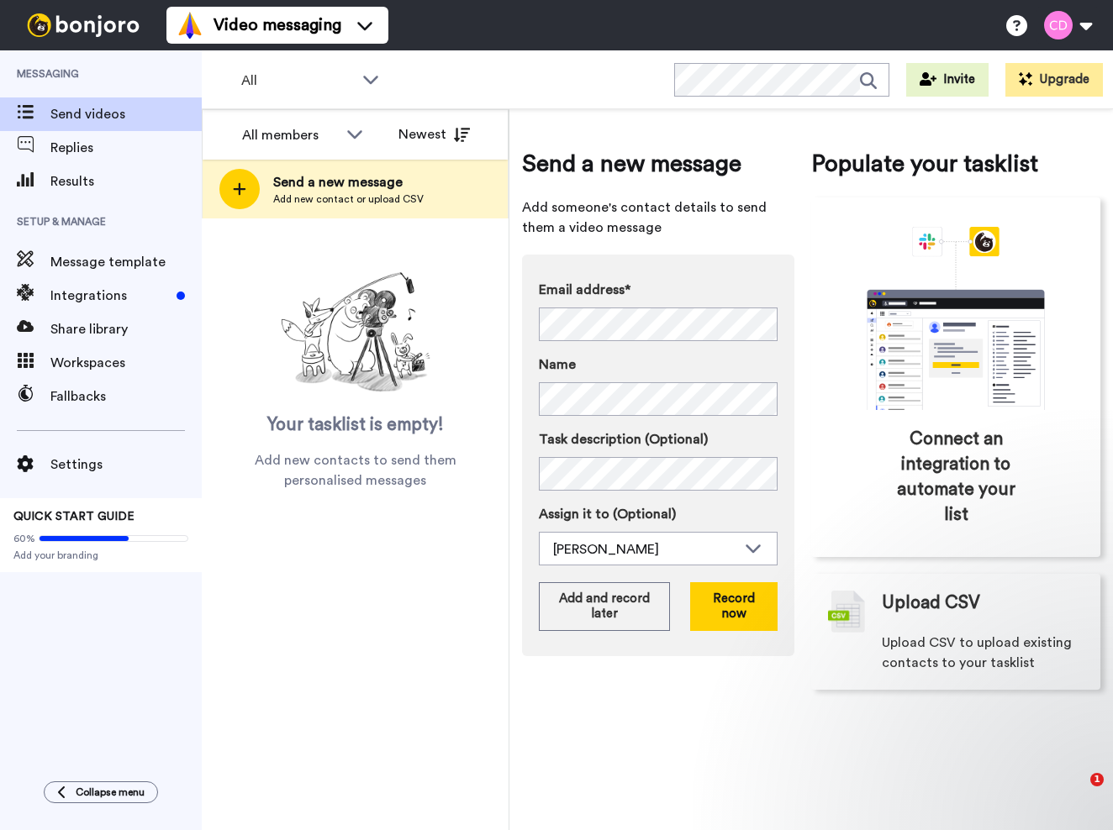 This screenshot has width=1113, height=830. What do you see at coordinates (734, 607) in the screenshot?
I see `button: Record now` at bounding box center [734, 607].